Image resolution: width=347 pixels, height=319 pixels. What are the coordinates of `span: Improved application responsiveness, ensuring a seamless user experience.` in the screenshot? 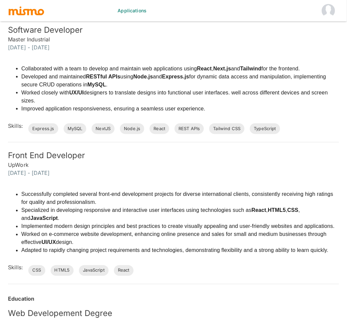 It's located at (113, 108).